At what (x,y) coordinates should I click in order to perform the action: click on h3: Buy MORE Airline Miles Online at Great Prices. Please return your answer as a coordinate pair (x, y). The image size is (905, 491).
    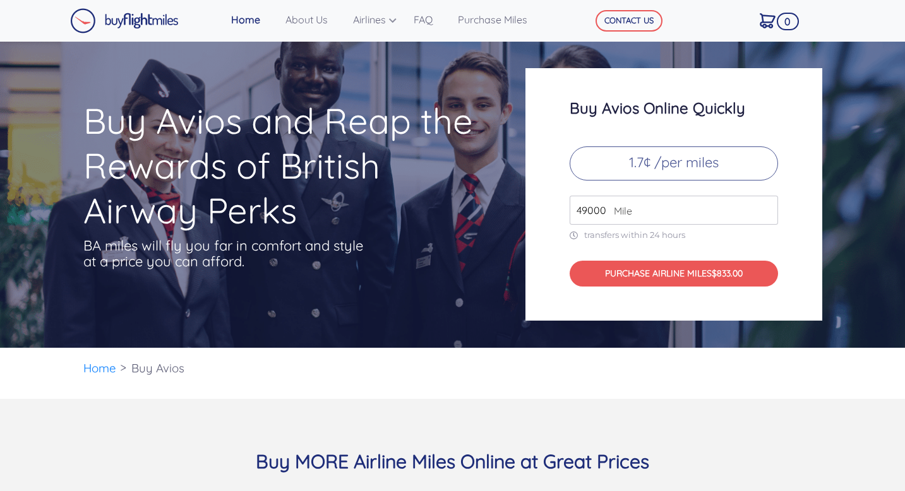
    Looking at the image, I should click on (453, 462).